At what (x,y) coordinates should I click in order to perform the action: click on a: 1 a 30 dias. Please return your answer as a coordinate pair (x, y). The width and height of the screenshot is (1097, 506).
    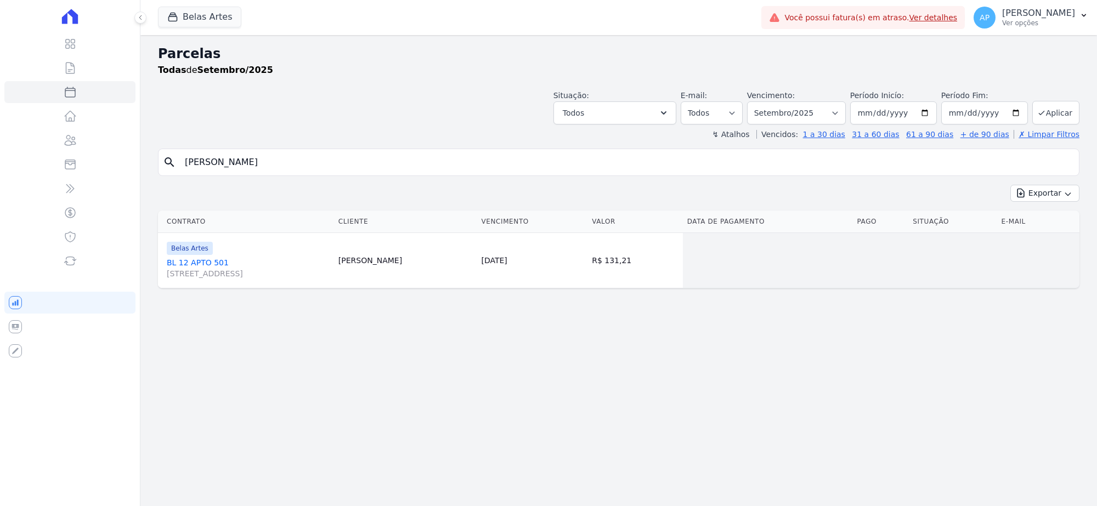
    Looking at the image, I should click on (824, 134).